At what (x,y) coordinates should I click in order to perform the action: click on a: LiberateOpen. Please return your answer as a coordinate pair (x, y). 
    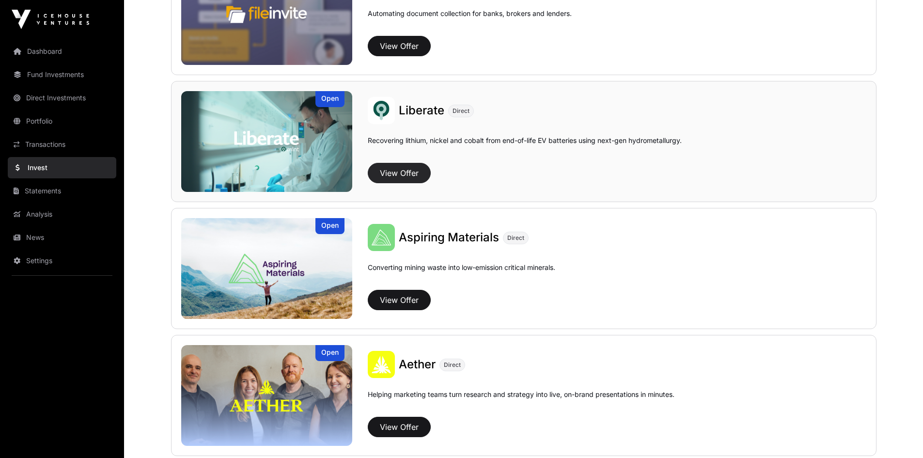
    Looking at the image, I should click on (267, 142).